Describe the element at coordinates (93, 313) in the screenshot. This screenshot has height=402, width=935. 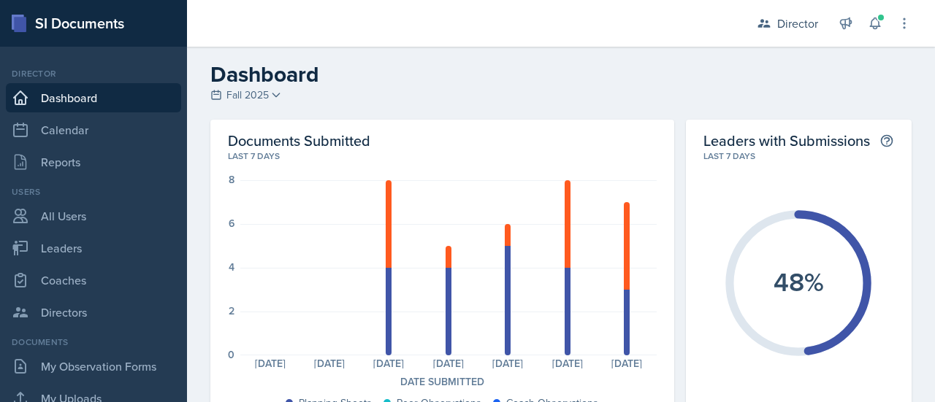
I see `a: Directors` at that location.